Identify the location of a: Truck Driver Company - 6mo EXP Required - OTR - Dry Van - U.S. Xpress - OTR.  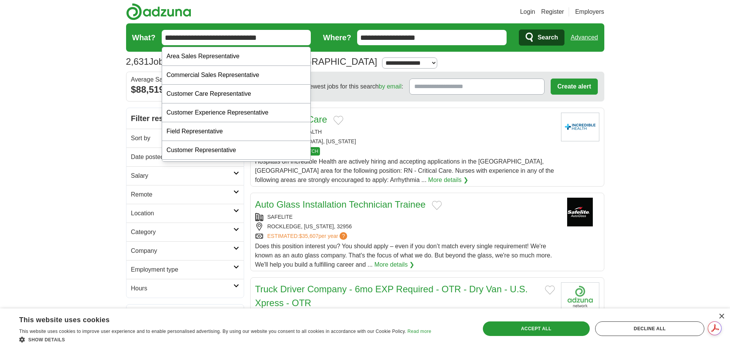
(391, 296).